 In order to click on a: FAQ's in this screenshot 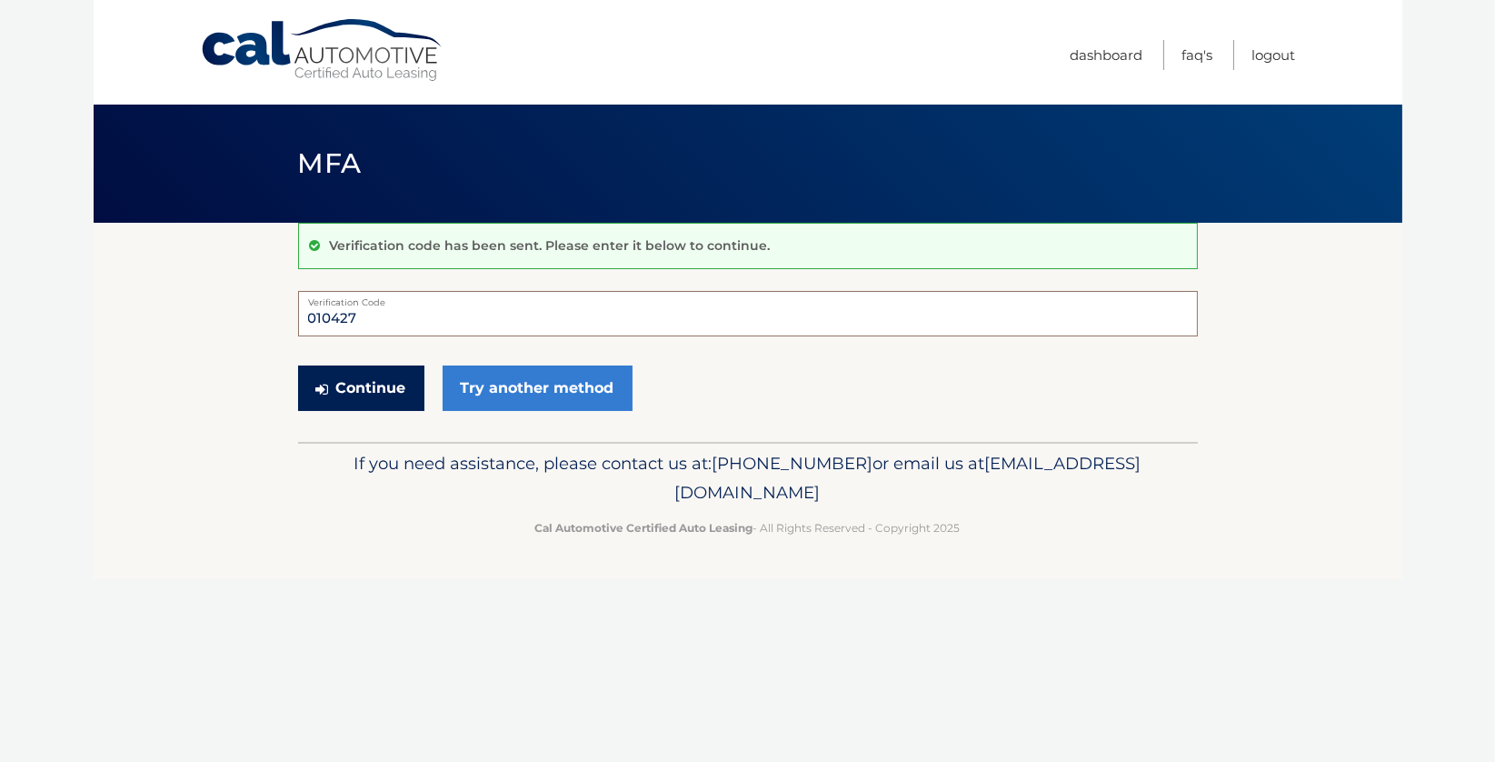, I will do `click(1198, 55)`.